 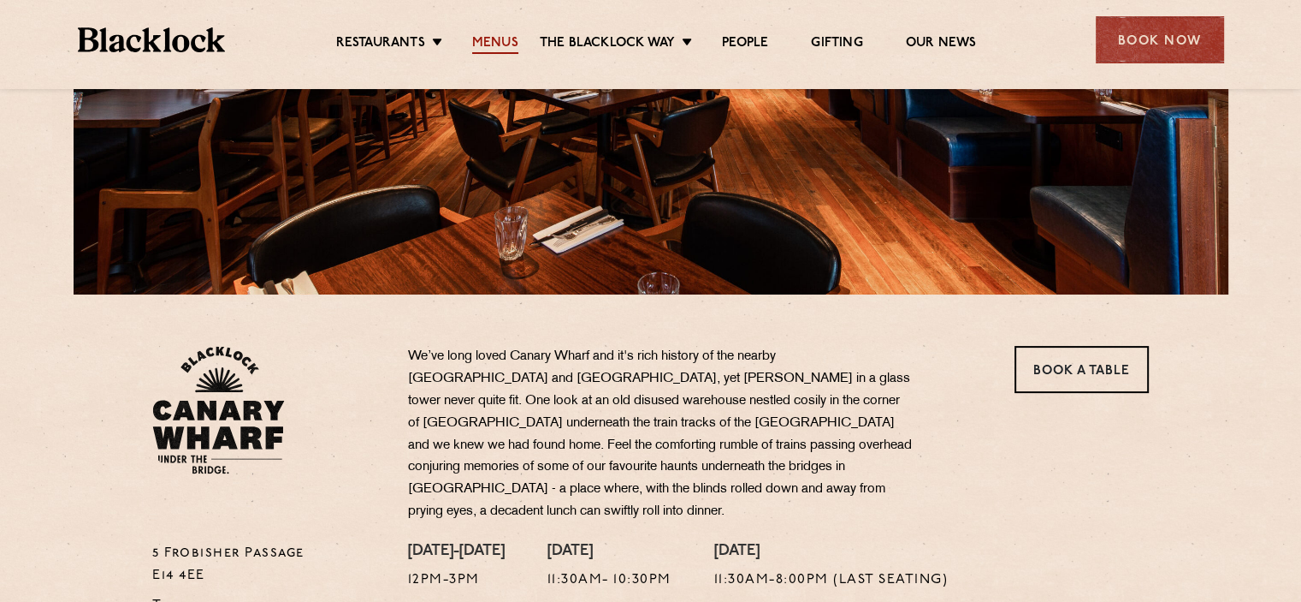 I want to click on p: 11:30am-8:00pm (Last Seating), so click(x=832, y=580).